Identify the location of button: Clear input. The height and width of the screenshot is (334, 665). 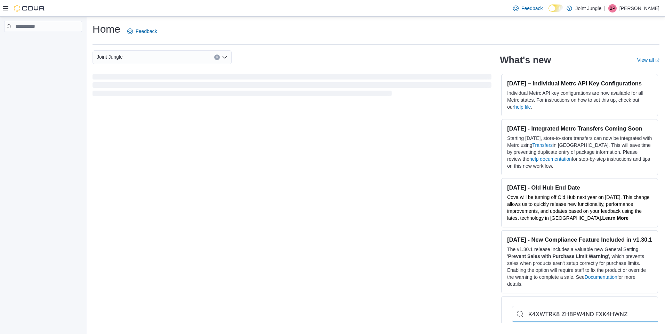
(217, 57).